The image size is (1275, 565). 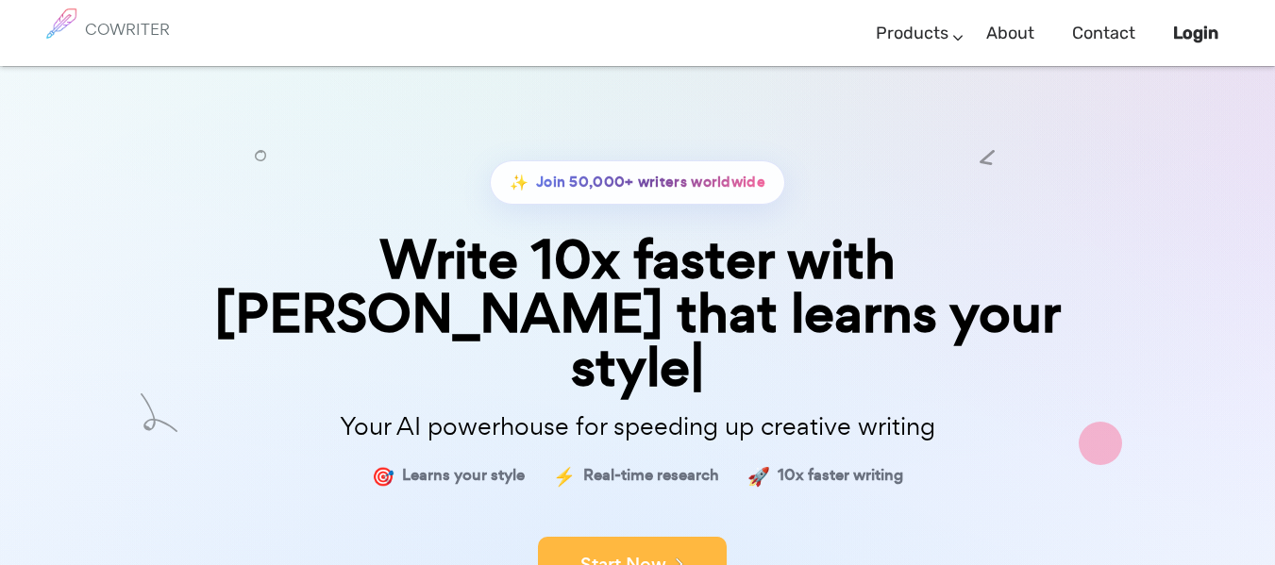 What do you see at coordinates (650, 182) in the screenshot?
I see `span: Join 50,000+ writers worldwide` at bounding box center [650, 182].